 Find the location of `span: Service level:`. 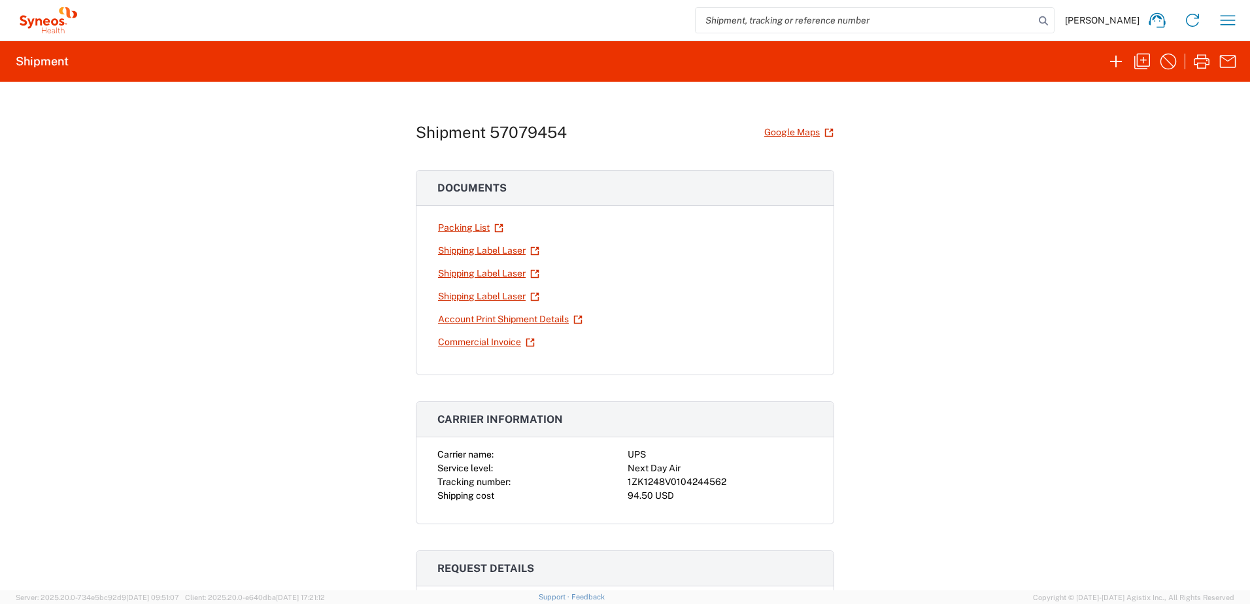

span: Service level: is located at coordinates (465, 468).